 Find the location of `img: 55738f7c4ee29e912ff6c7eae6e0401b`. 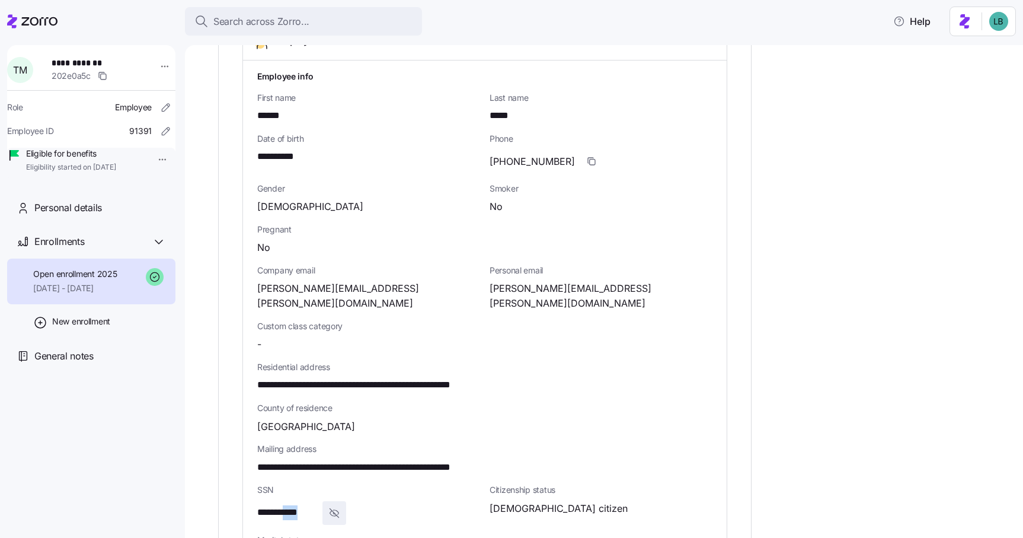

img: 55738f7c4ee29e912ff6c7eae6e0401b is located at coordinates (999, 21).